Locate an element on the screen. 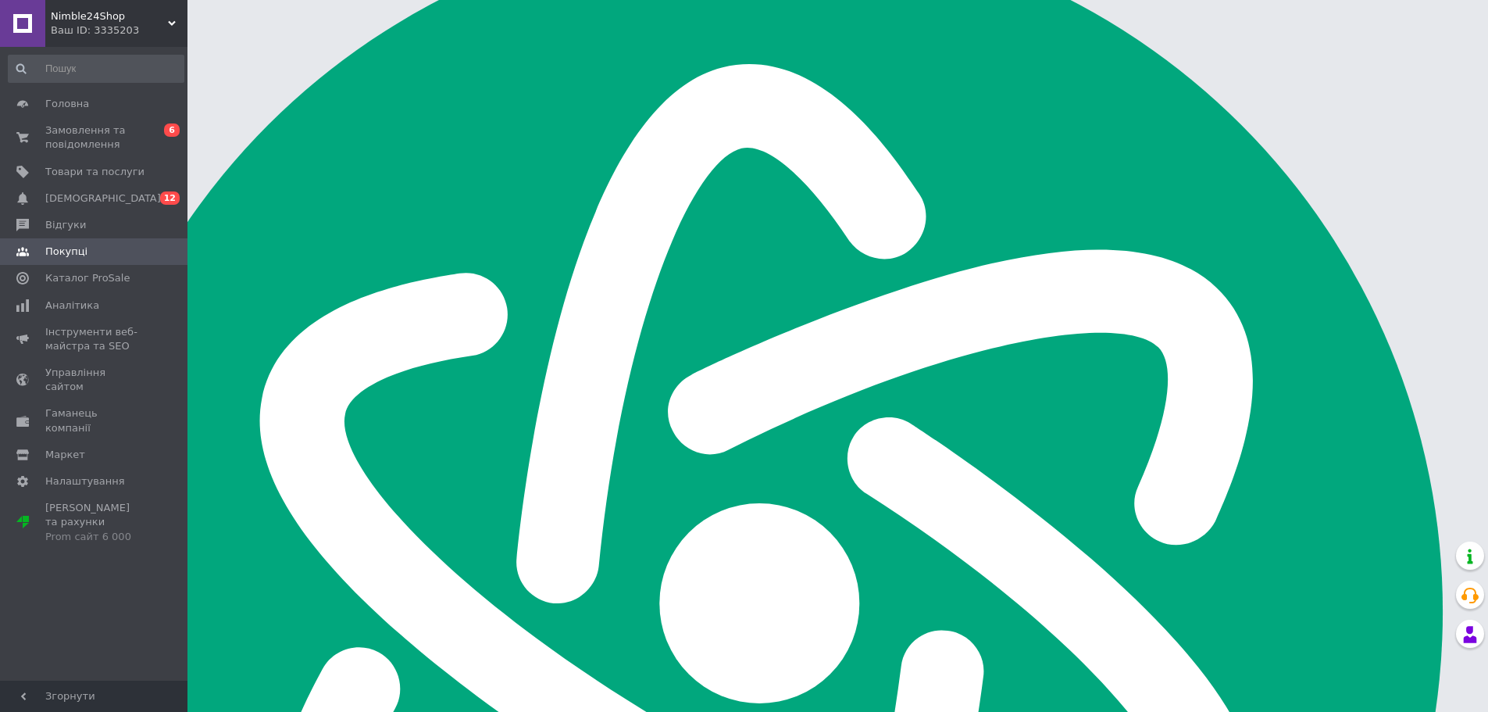  div: Prom сайт 6 000 is located at coordinates (95, 537).